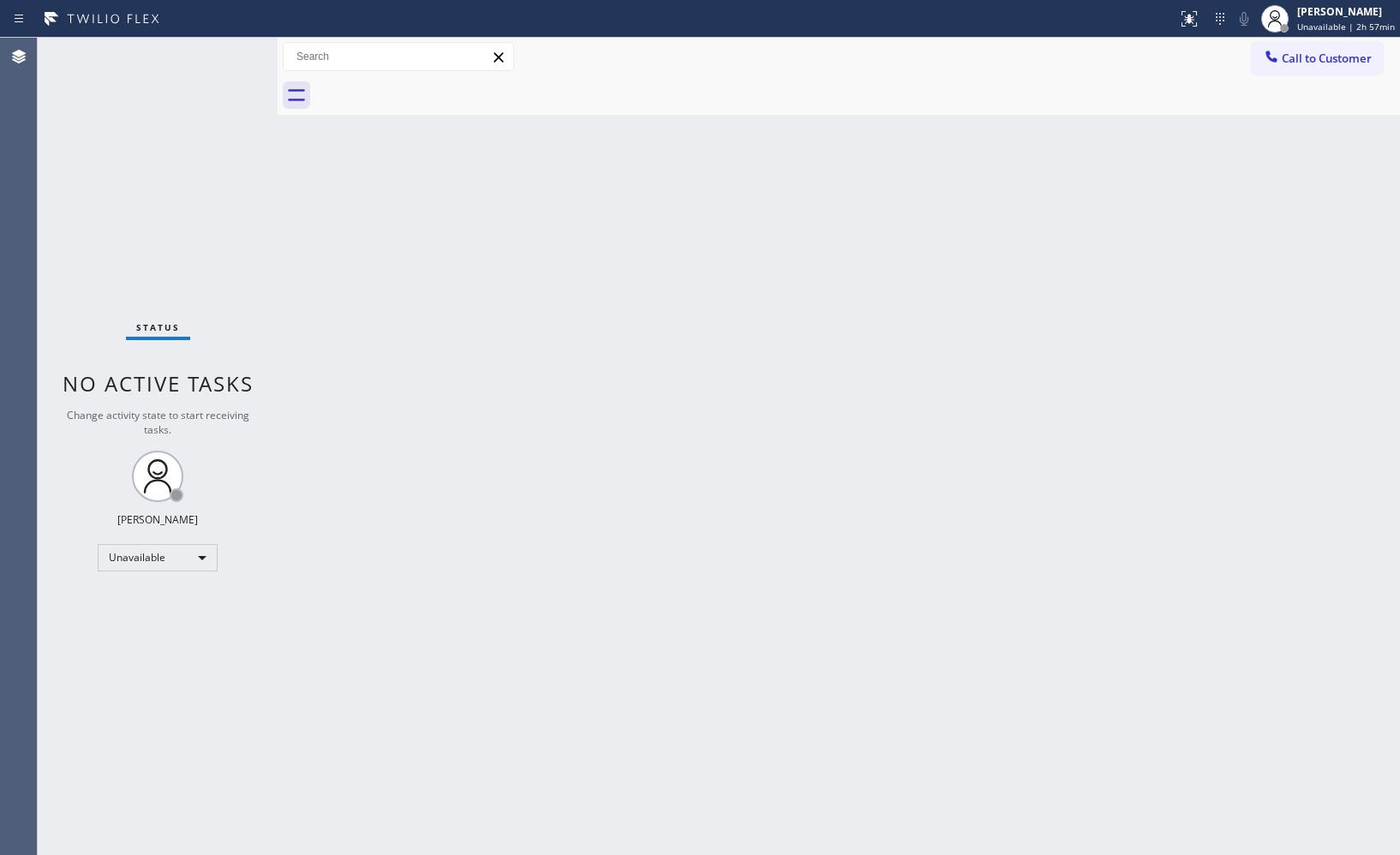 This screenshot has height=855, width=1400. What do you see at coordinates (158, 328) in the screenshot?
I see `span: Status` at bounding box center [158, 328].